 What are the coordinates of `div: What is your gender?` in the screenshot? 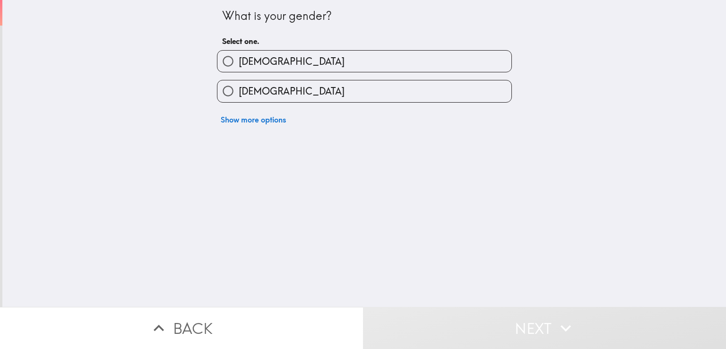 It's located at (364, 16).